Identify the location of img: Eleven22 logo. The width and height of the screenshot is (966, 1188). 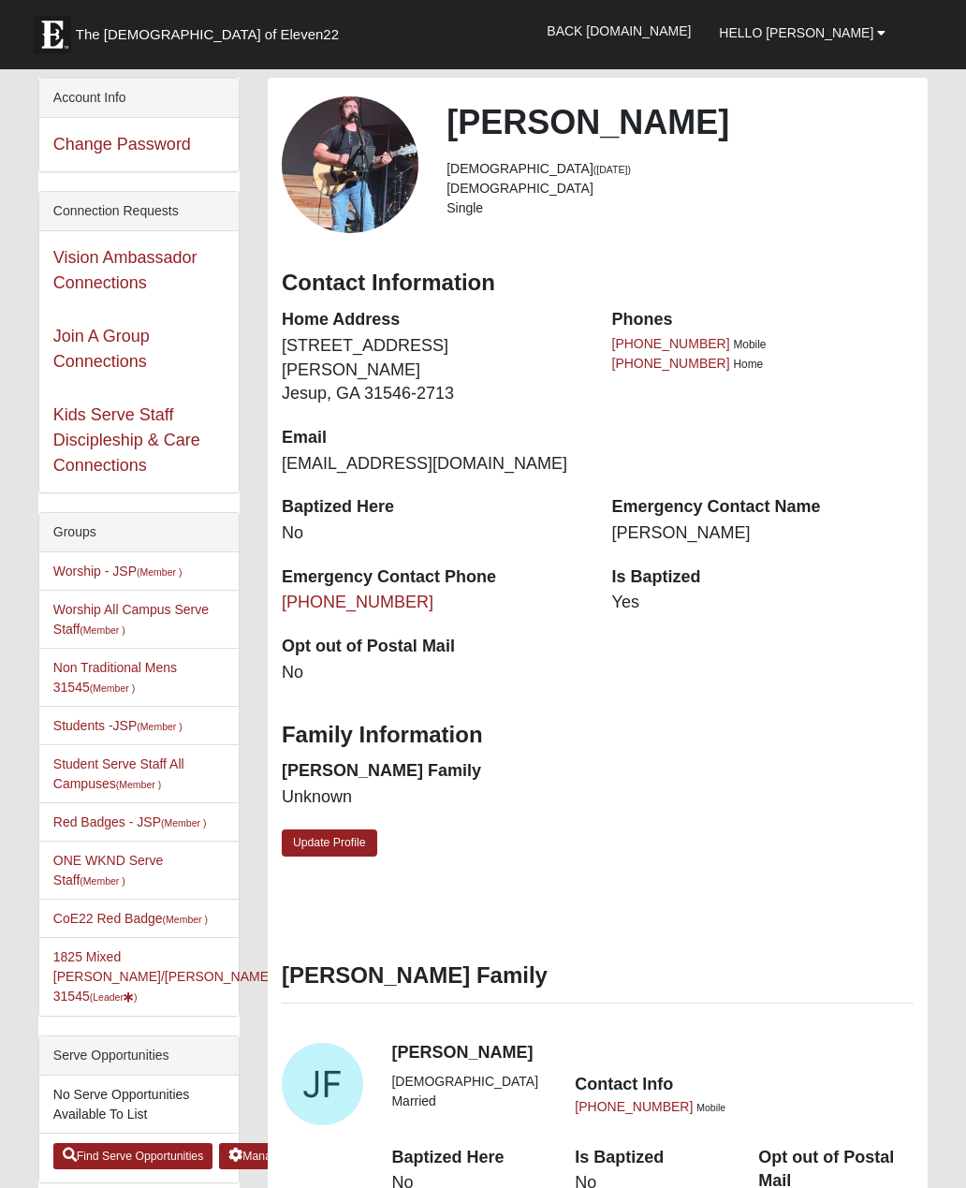
(52, 35).